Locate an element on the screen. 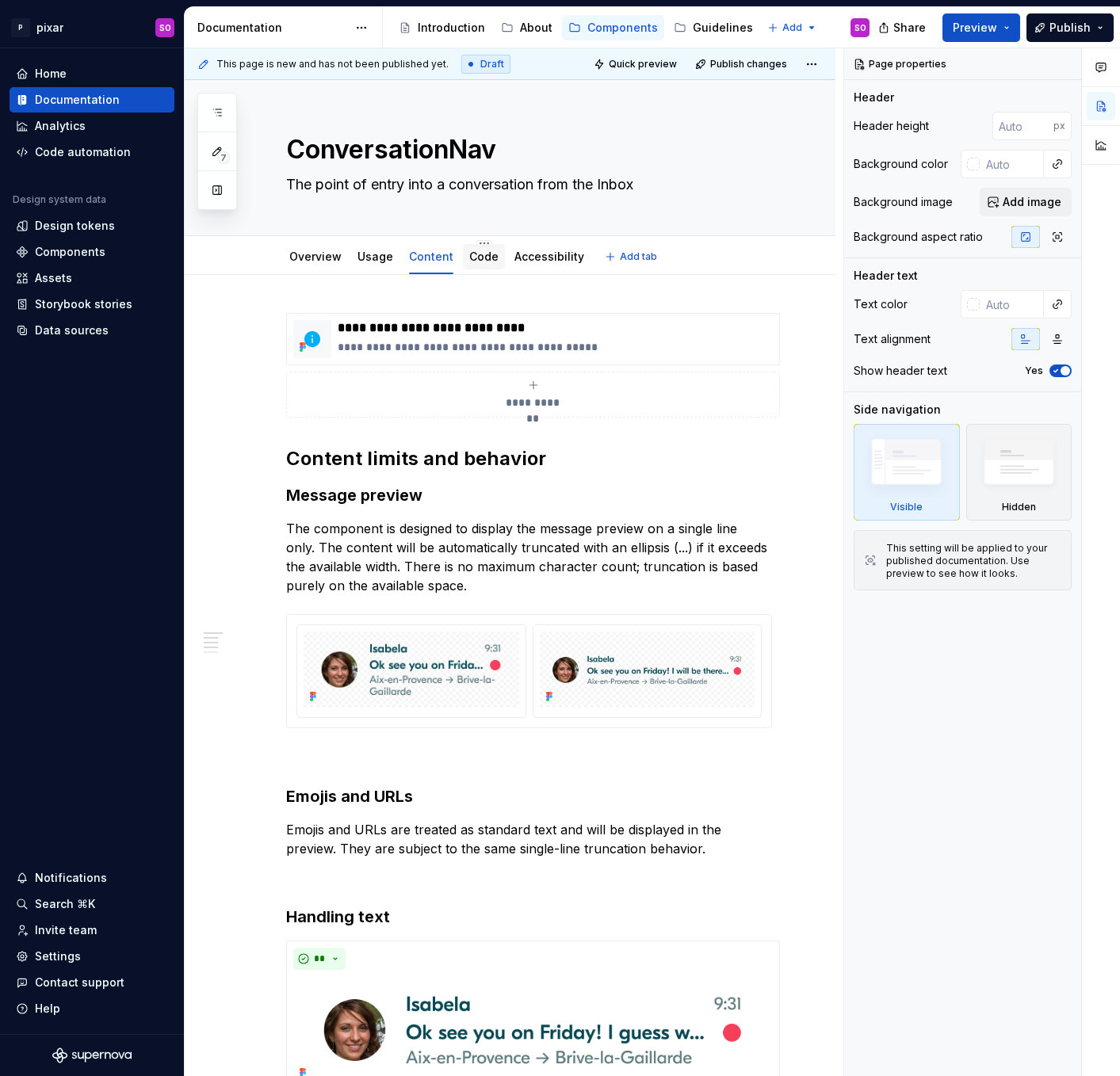 This screenshot has height=1076, width=1120. div: Content is located at coordinates (431, 256).